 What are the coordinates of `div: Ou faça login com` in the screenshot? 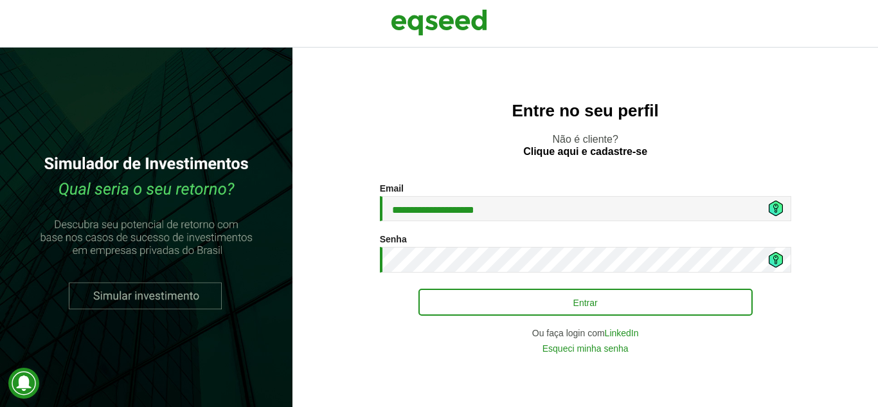 It's located at (585, 333).